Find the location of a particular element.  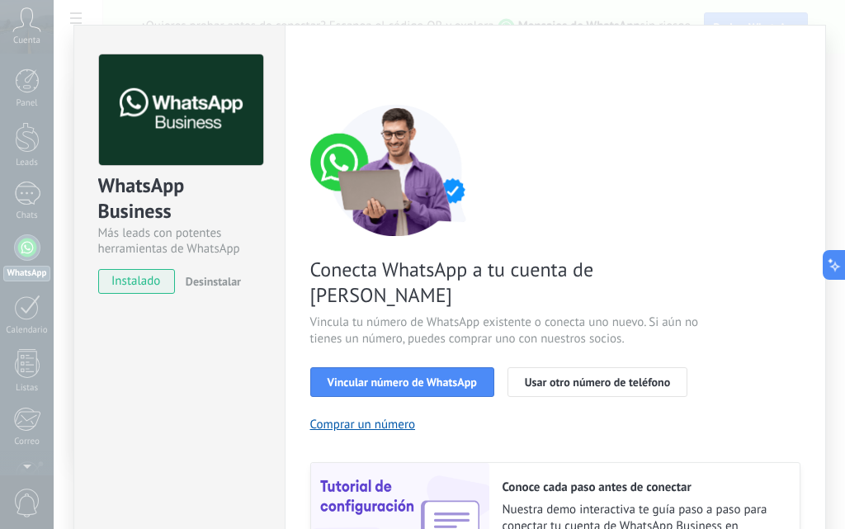

span: Desinstalar is located at coordinates (213, 281).